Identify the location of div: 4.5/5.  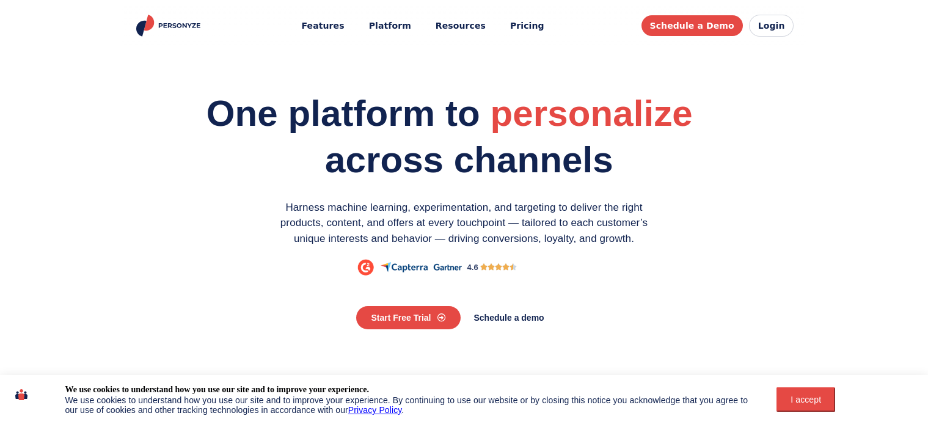
(498, 267).